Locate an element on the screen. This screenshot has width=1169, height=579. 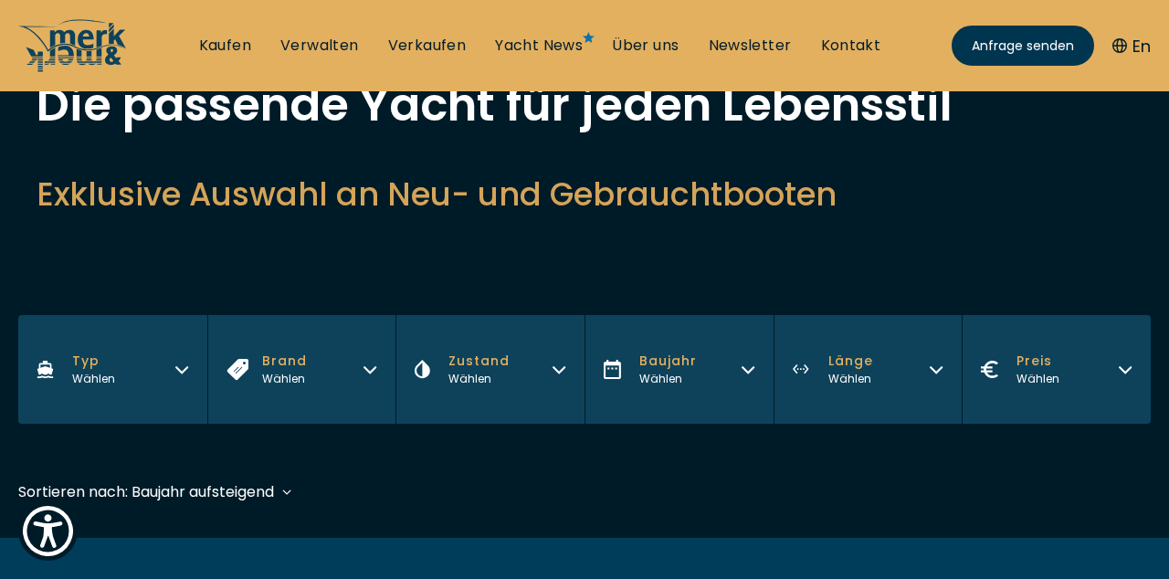
button: TypWählen is located at coordinates (112, 369).